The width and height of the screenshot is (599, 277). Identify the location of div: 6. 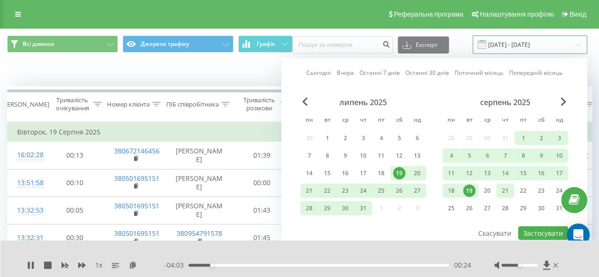
(487, 156).